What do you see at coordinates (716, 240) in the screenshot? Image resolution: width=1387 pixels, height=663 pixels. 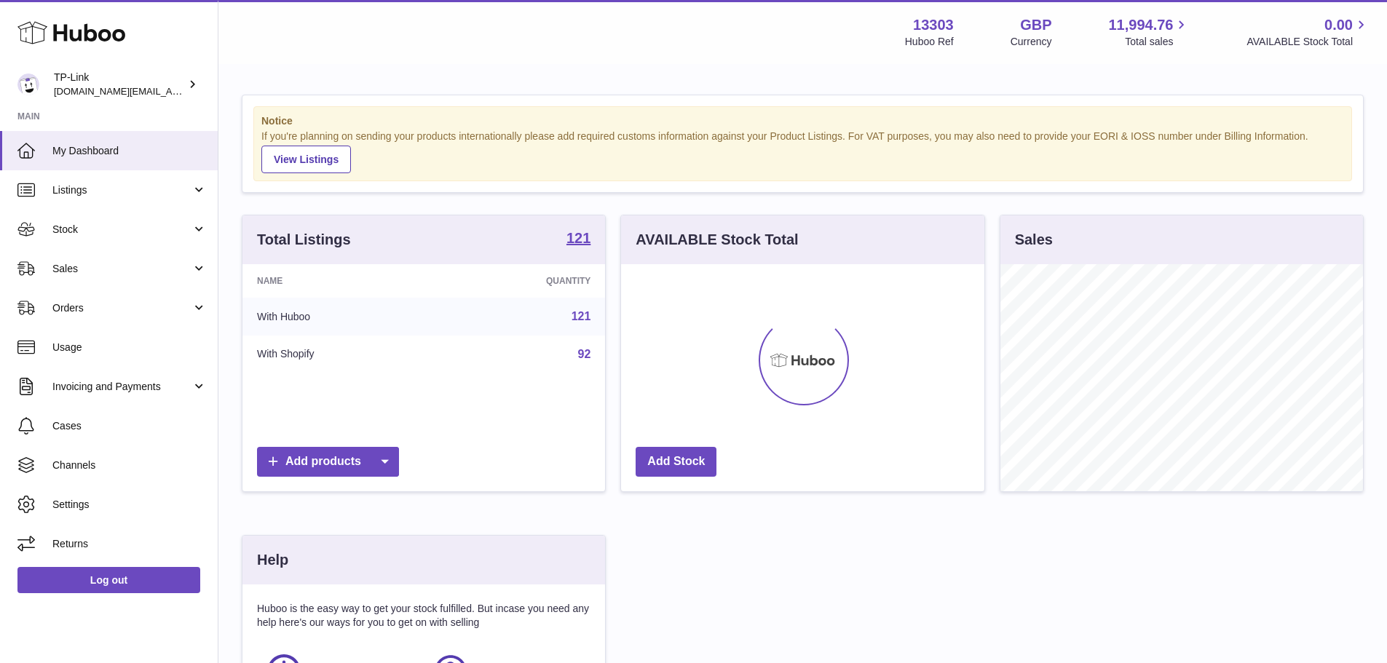 I see `h3: AVAILABLE Stock Total` at bounding box center [716, 240].